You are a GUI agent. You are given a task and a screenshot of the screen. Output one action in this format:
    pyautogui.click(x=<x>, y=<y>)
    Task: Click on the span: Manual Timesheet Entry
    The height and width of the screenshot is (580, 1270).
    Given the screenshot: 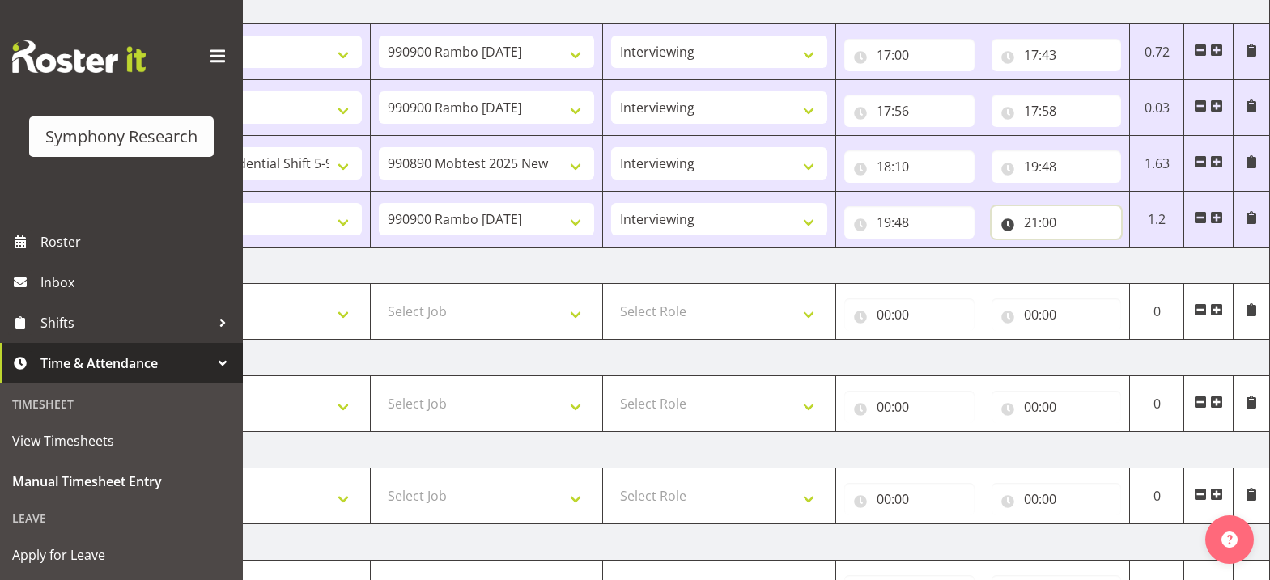 What is the action you would take?
    pyautogui.click(x=121, y=482)
    